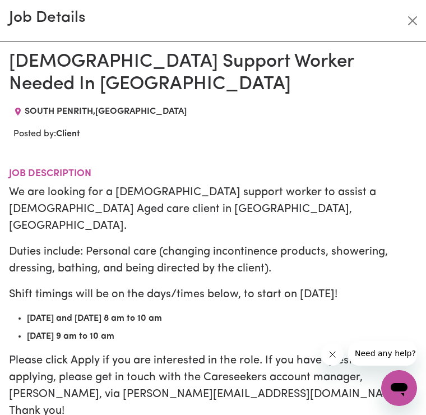  I want to click on h2: Job description, so click(213, 173).